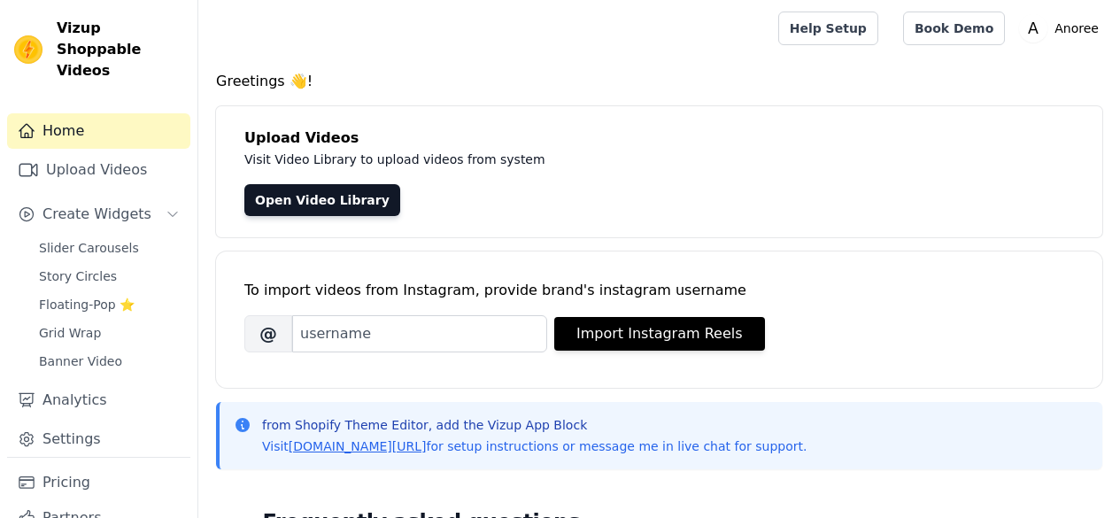  Describe the element at coordinates (78, 276) in the screenshot. I see `span: Story Circles` at that location.